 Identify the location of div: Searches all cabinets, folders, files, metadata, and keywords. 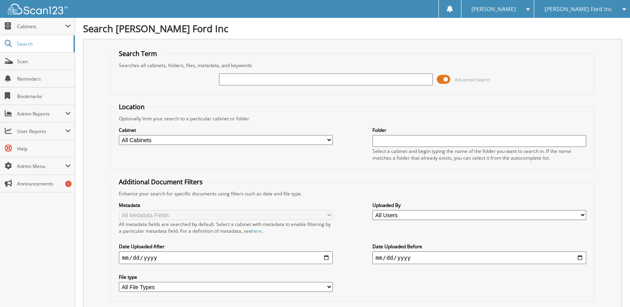
(352, 65).